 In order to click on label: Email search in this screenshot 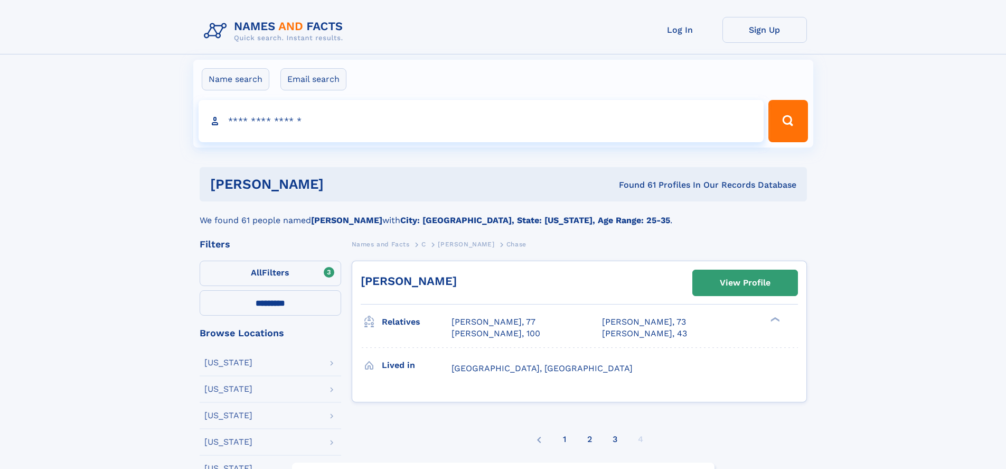, I will do `click(313, 79)`.